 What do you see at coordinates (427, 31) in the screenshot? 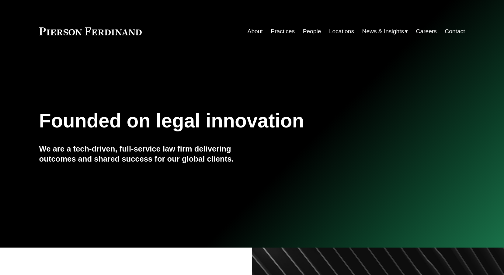
I see `a: Careers` at bounding box center [427, 31].